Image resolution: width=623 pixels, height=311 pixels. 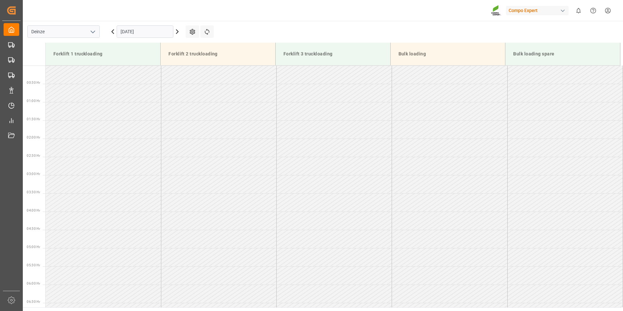 What do you see at coordinates (538, 10) in the screenshot?
I see `button: Compo Expert` at bounding box center [538, 10].